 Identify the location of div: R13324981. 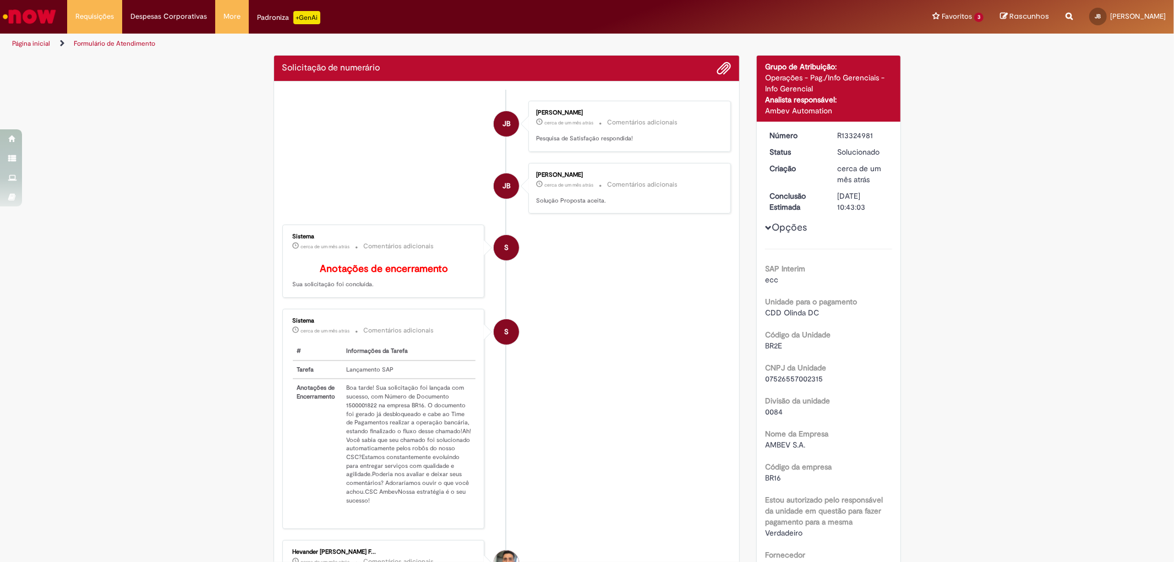
(863, 135).